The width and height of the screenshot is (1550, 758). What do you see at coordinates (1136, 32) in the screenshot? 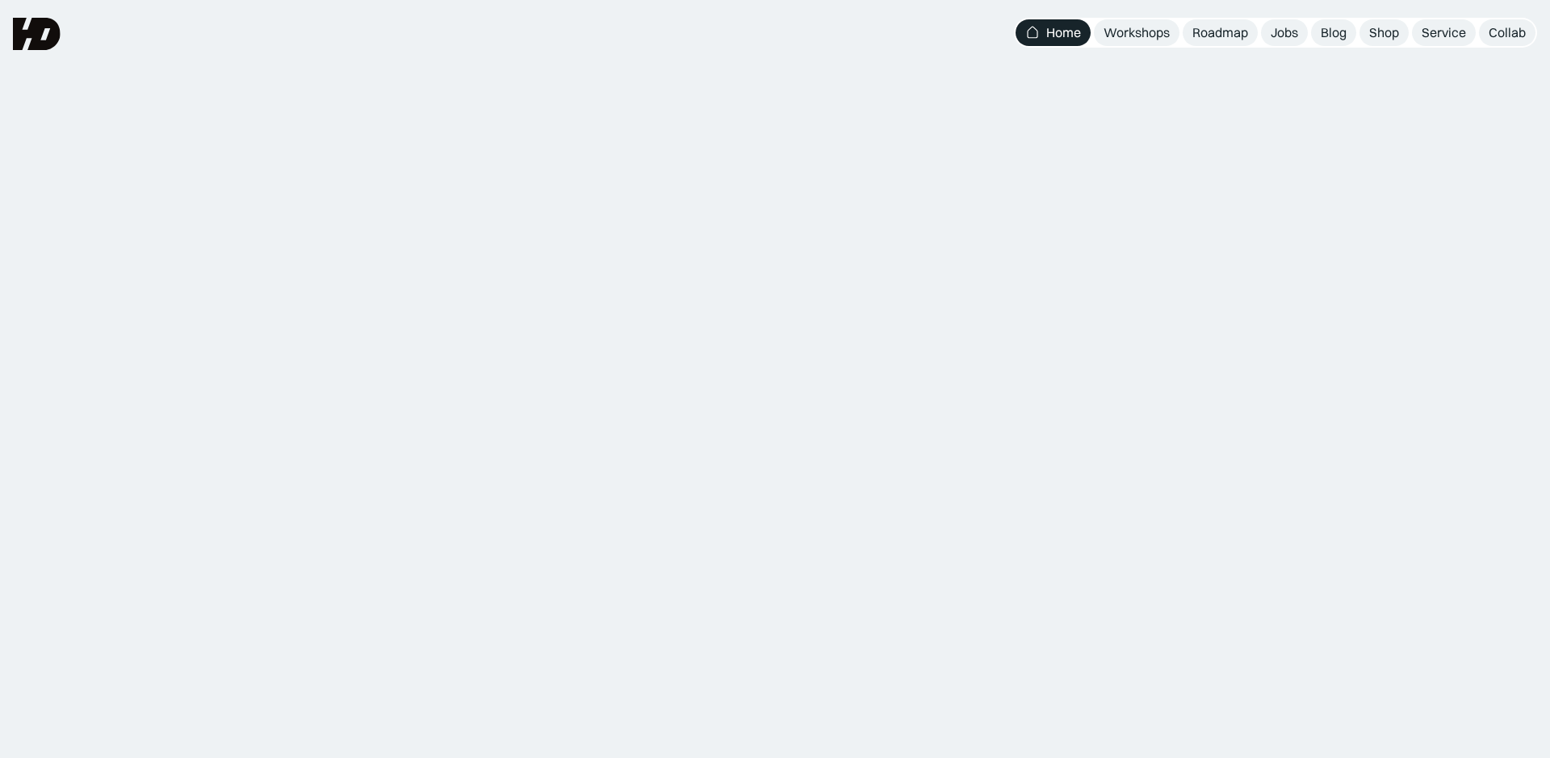
I see `a: Workshops` at bounding box center [1136, 32].